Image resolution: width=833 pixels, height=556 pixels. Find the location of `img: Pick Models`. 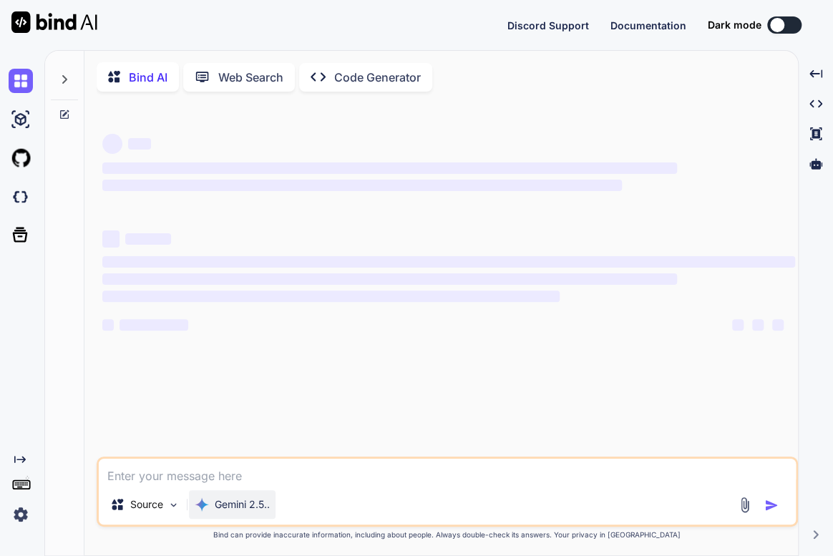

img: Pick Models is located at coordinates (173, 504).